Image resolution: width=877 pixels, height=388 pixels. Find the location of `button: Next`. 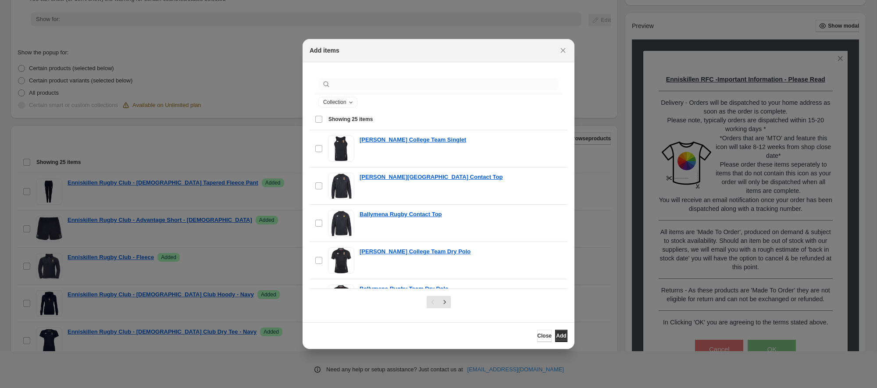

button: Next is located at coordinates (444, 302).